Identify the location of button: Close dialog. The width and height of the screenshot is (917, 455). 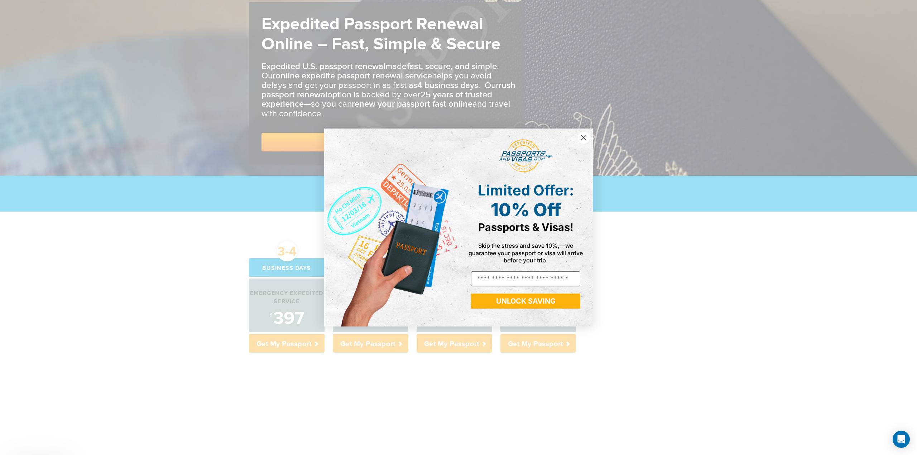
(584, 138).